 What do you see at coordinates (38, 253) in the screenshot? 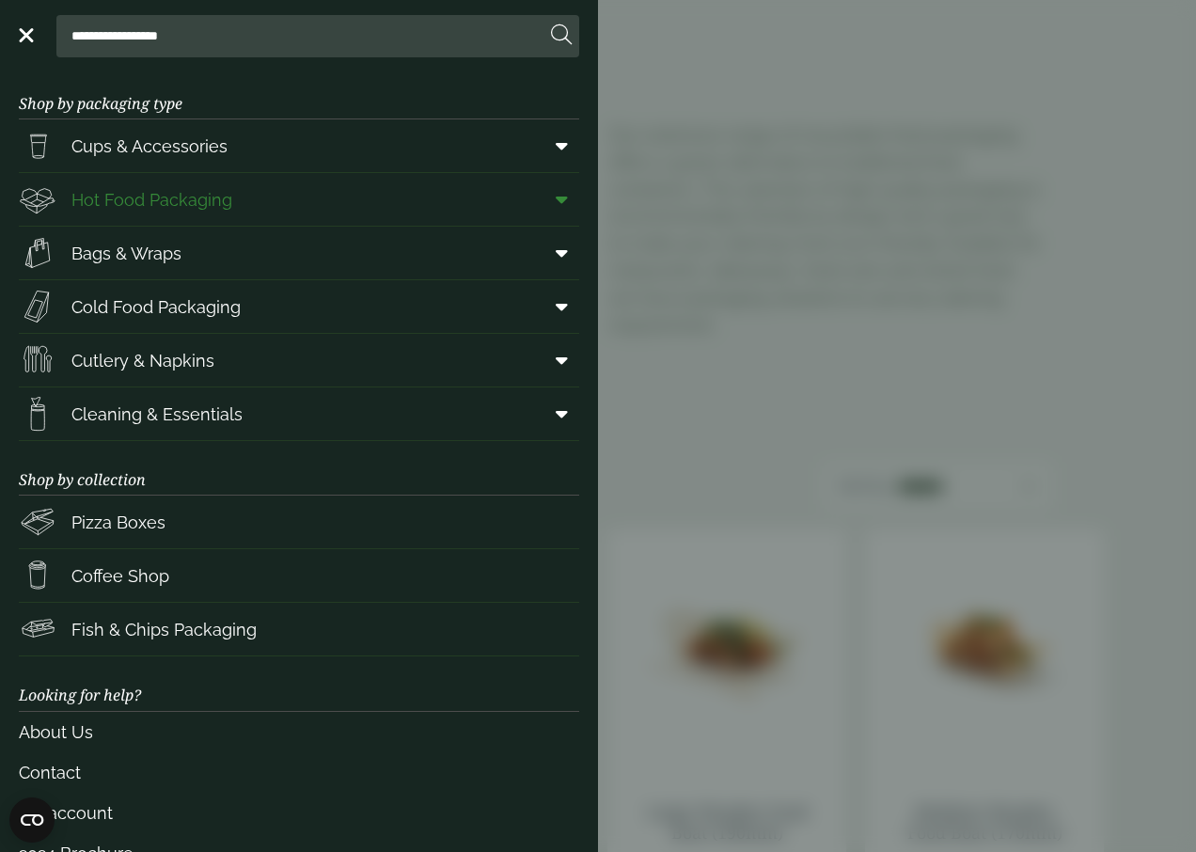
I see `img: Paper_carriers.svg` at bounding box center [38, 253].